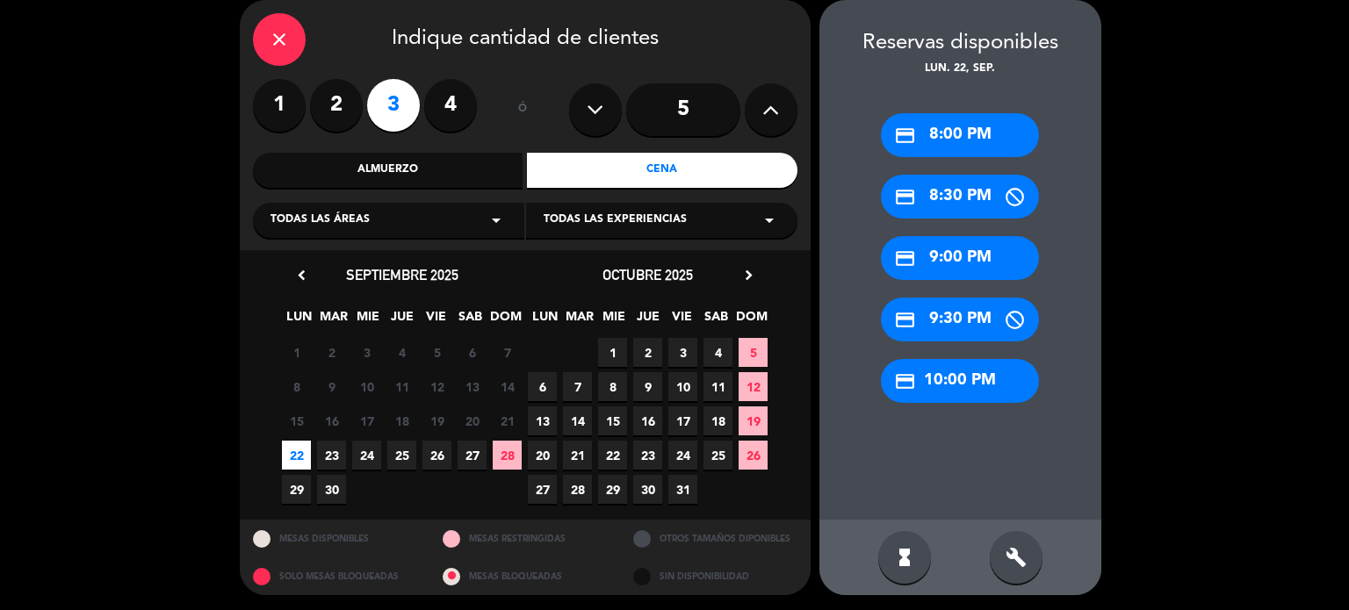  Describe the element at coordinates (335, 538) in the screenshot. I see `div: MESAS DISPONIBLES` at that location.